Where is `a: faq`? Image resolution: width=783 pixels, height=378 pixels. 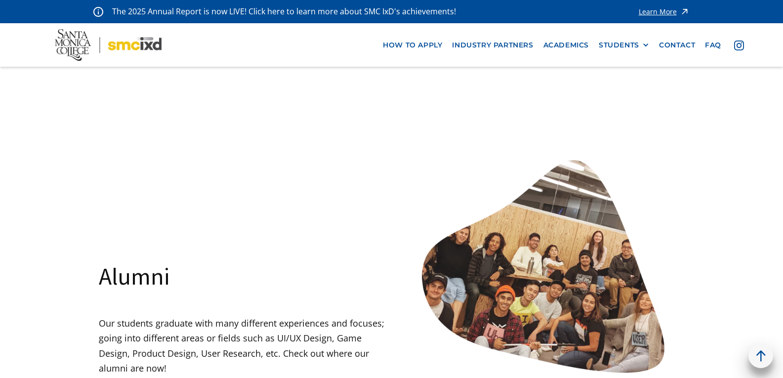
a: faq is located at coordinates (713, 45).